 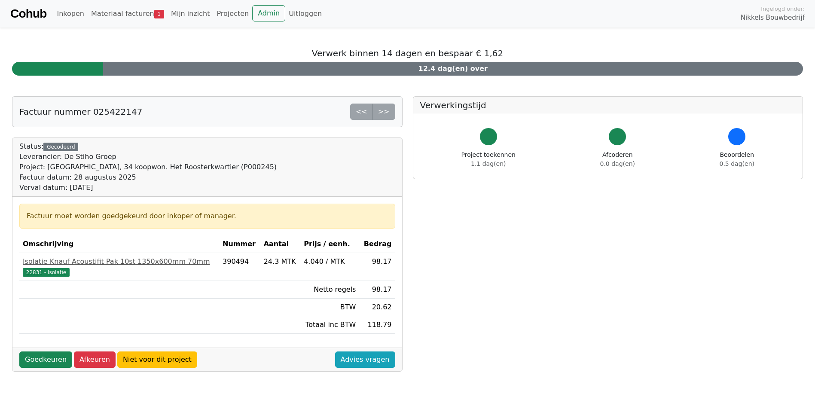 What do you see at coordinates (119, 244) in the screenshot?
I see `th: Omschrijving` at bounding box center [119, 244].